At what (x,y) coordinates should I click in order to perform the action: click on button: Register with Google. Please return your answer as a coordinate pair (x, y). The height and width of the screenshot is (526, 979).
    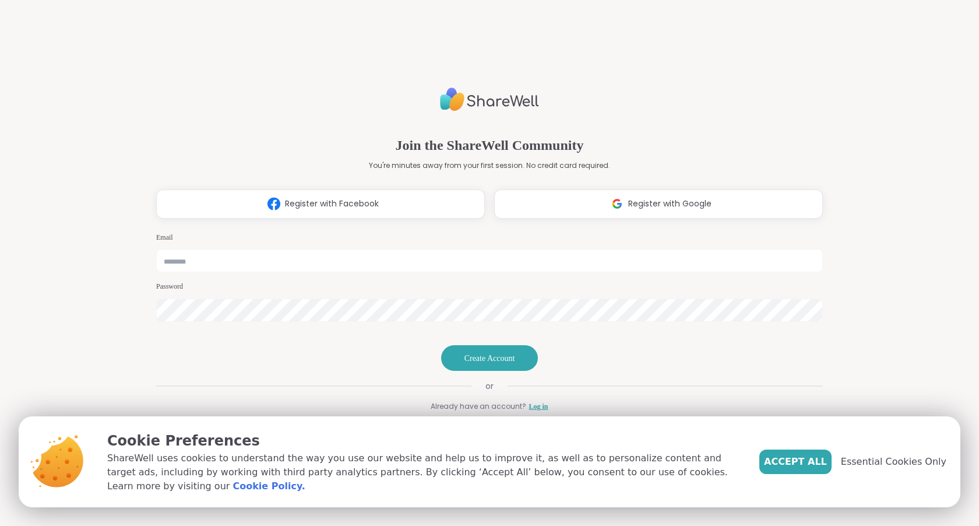
    Looking at the image, I should click on (658, 204).